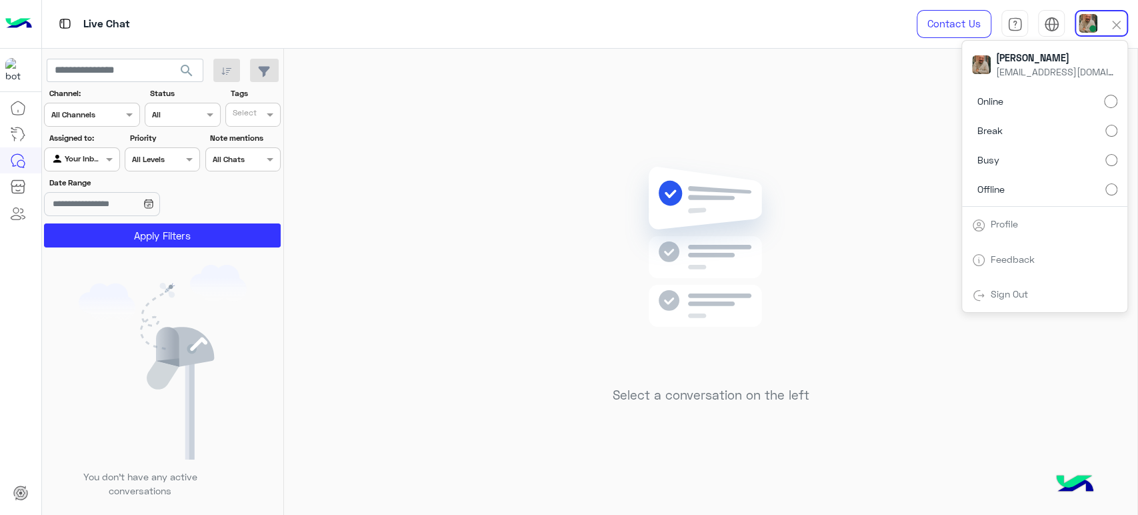 Image resolution: width=1138 pixels, height=515 pixels. I want to click on label: Date Range, so click(124, 183).